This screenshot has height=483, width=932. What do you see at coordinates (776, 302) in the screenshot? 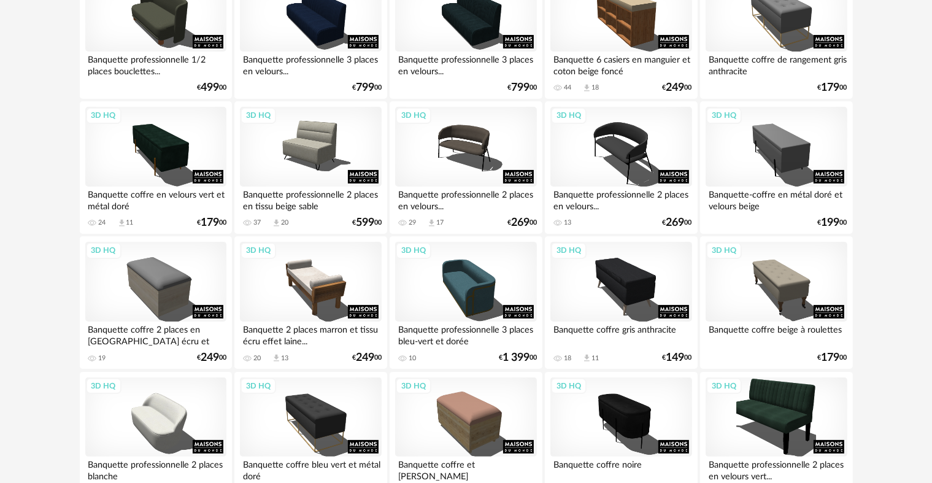
I see `a: 3D HQ Banquette coffre beige à roulettes €17900` at bounding box center [776, 302].